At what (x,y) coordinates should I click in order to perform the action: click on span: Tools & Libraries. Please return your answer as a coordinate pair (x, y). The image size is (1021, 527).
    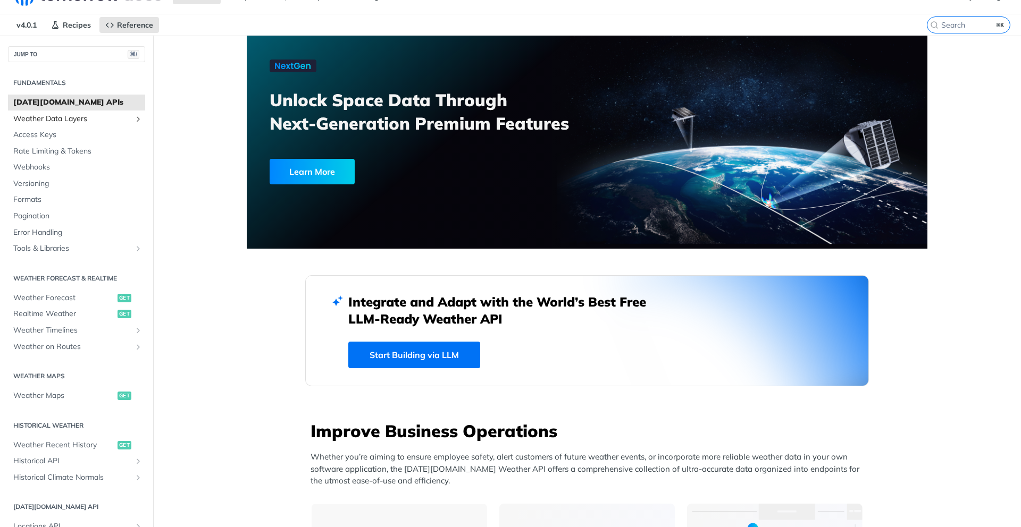
    Looking at the image, I should click on (72, 249).